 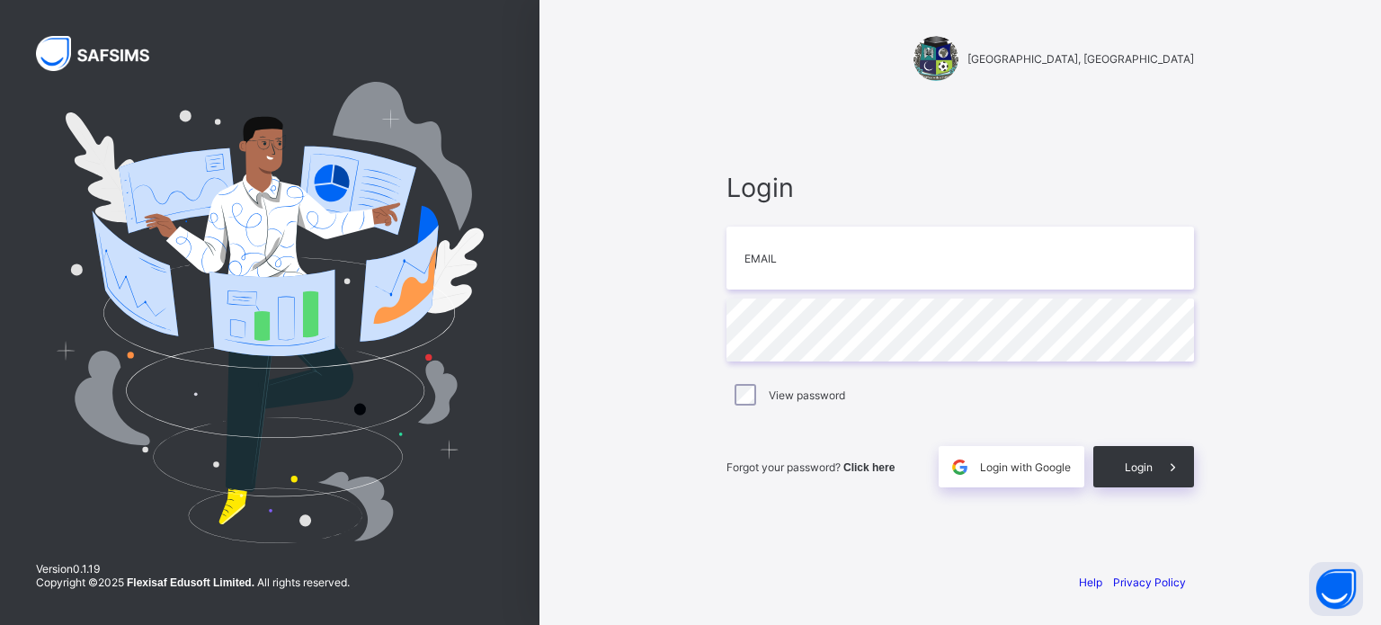 What do you see at coordinates (1149, 582) in the screenshot?
I see `a: Privacy Policy` at bounding box center [1149, 582].